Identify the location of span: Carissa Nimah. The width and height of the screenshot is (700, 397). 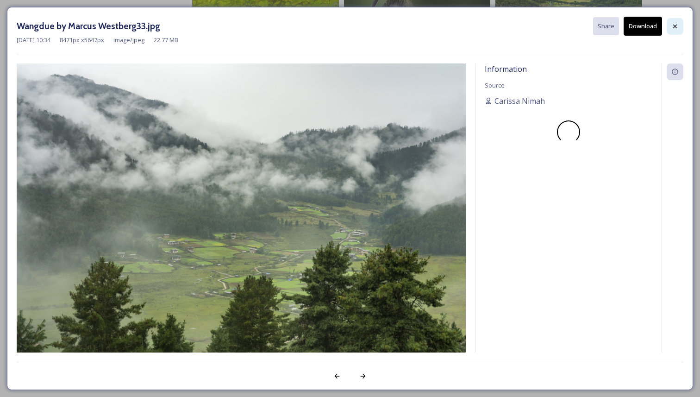
(520, 101).